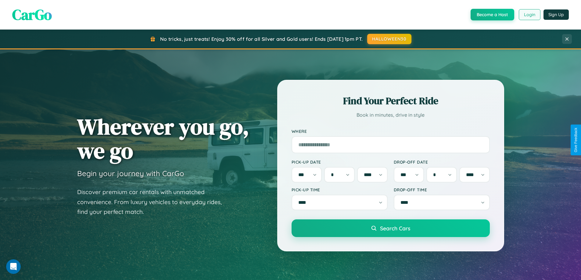 The width and height of the screenshot is (581, 280). What do you see at coordinates (395, 228) in the screenshot?
I see `span: Search Cars` at bounding box center [395, 228].